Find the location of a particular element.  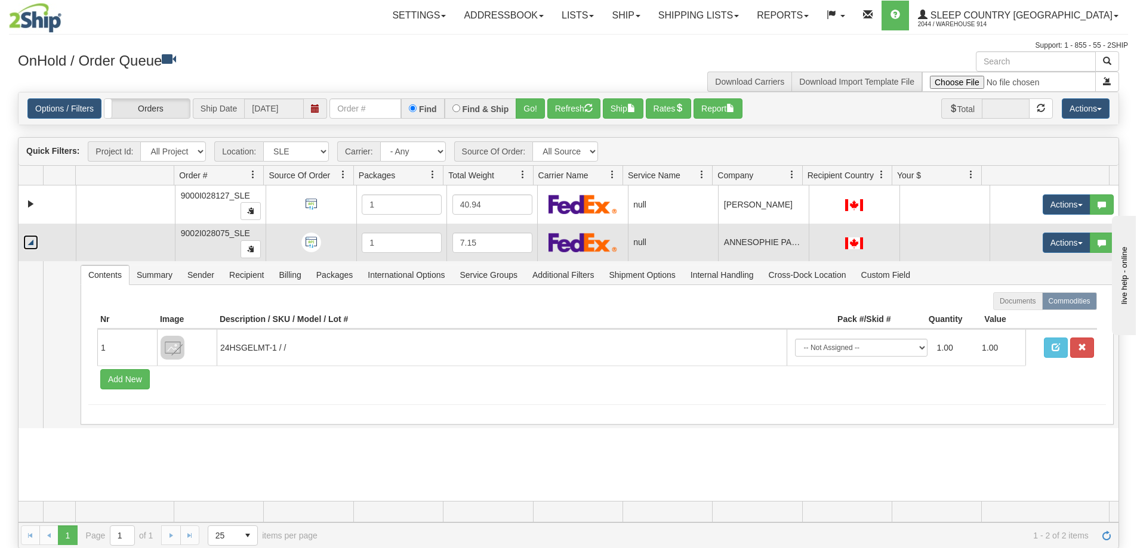

label: Find is located at coordinates (428, 109).